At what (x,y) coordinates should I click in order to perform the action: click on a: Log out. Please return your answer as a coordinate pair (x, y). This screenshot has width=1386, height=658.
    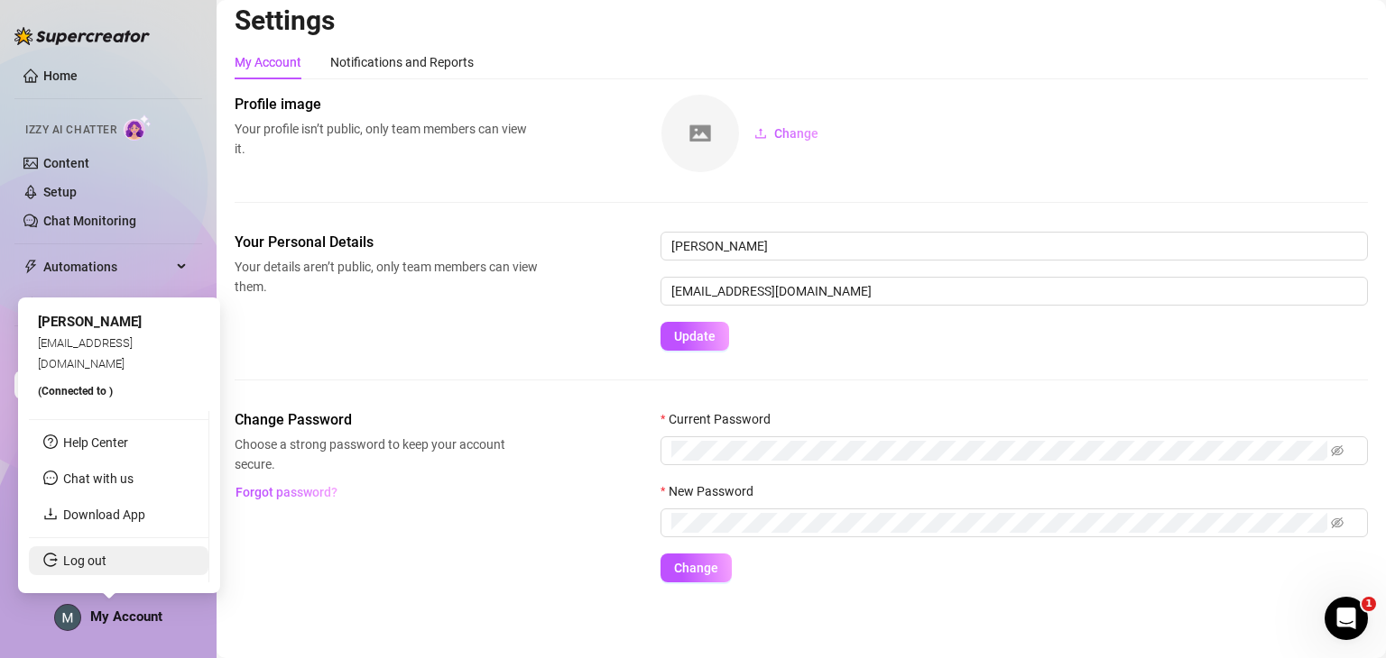
    Looking at the image, I should click on (85, 561).